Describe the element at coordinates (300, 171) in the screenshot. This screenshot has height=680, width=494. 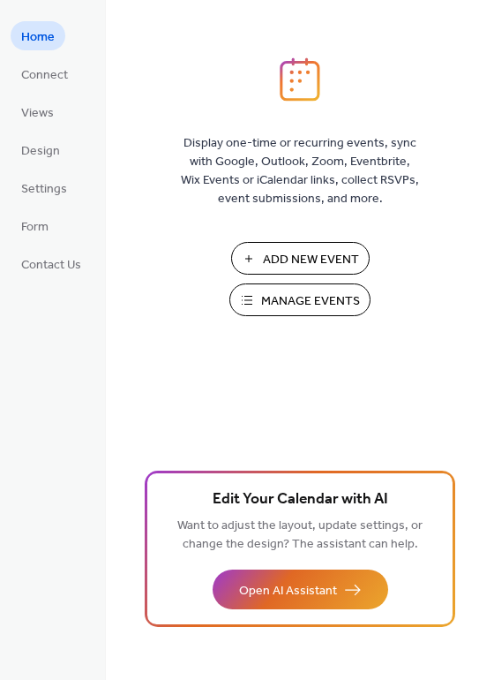
I see `span: Display one-time or recurring events, sync with Google, Outlook, Zoom, Eventbrite, Wix Events or ...` at that location.